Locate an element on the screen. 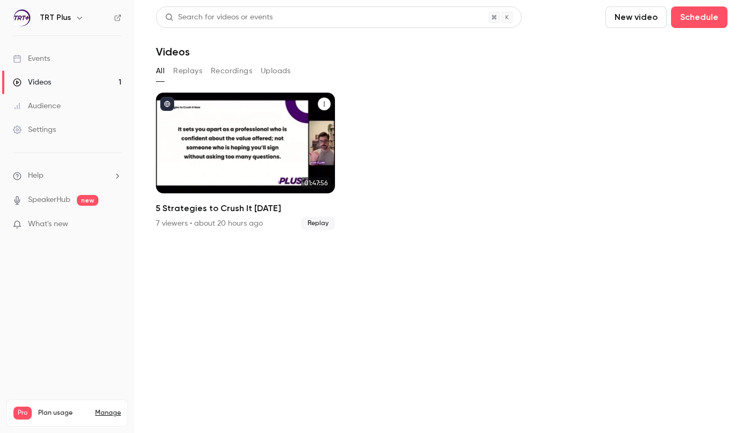  span: 01:47:56 is located at coordinates (316, 183).